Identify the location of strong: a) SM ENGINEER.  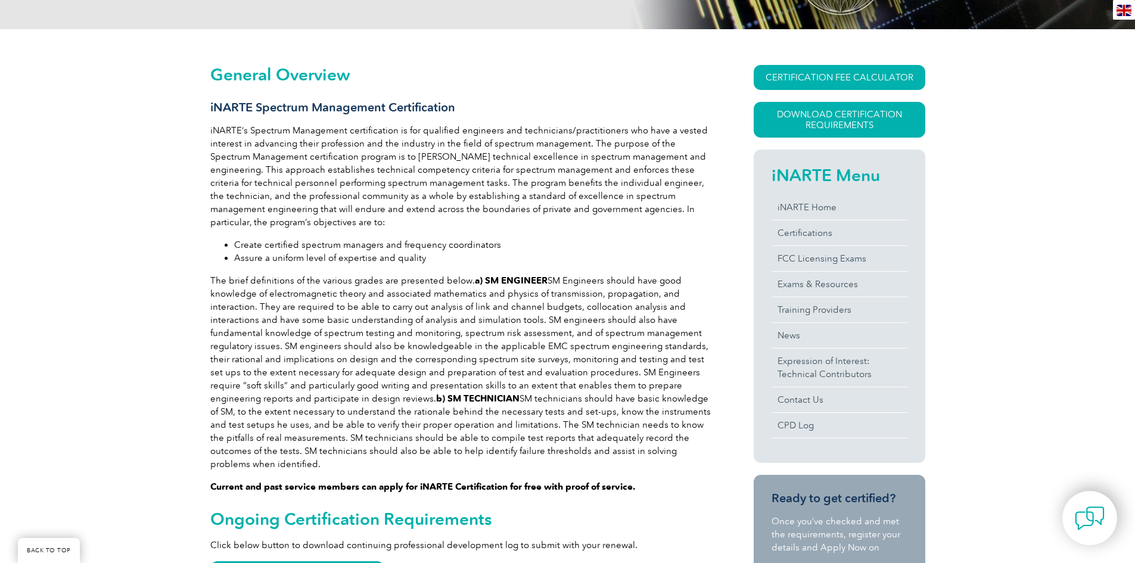
(511, 281).